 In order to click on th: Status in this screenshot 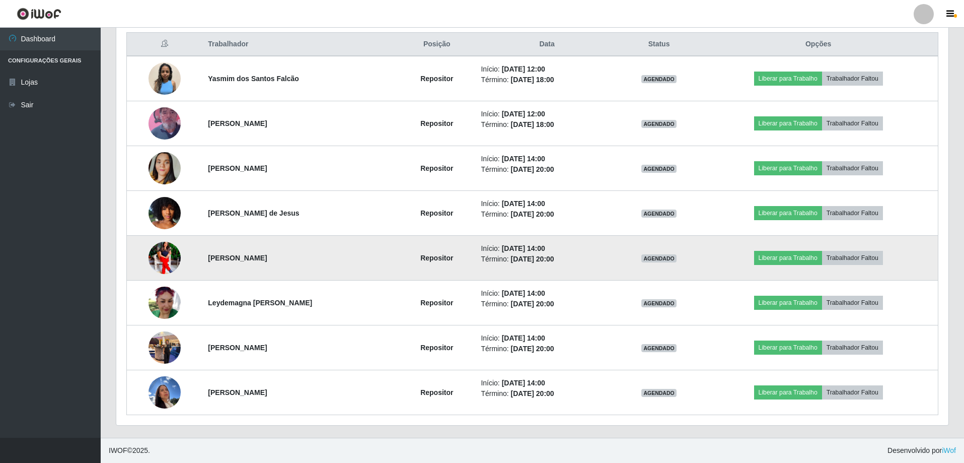, I will do `click(659, 44)`.